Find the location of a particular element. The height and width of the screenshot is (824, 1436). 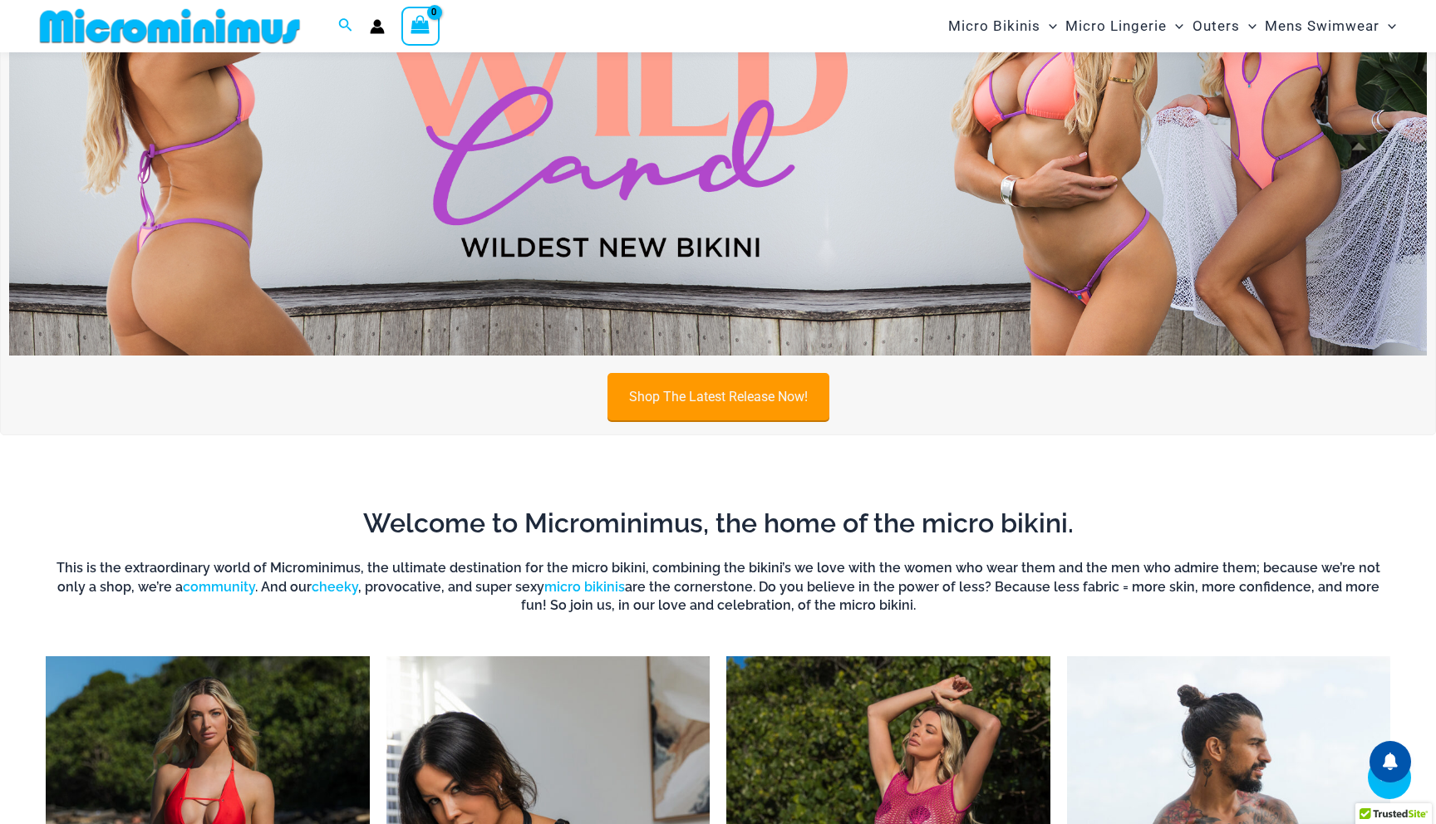

a: OutersMenu ToggleMenu Toggle is located at coordinates (1224, 26).